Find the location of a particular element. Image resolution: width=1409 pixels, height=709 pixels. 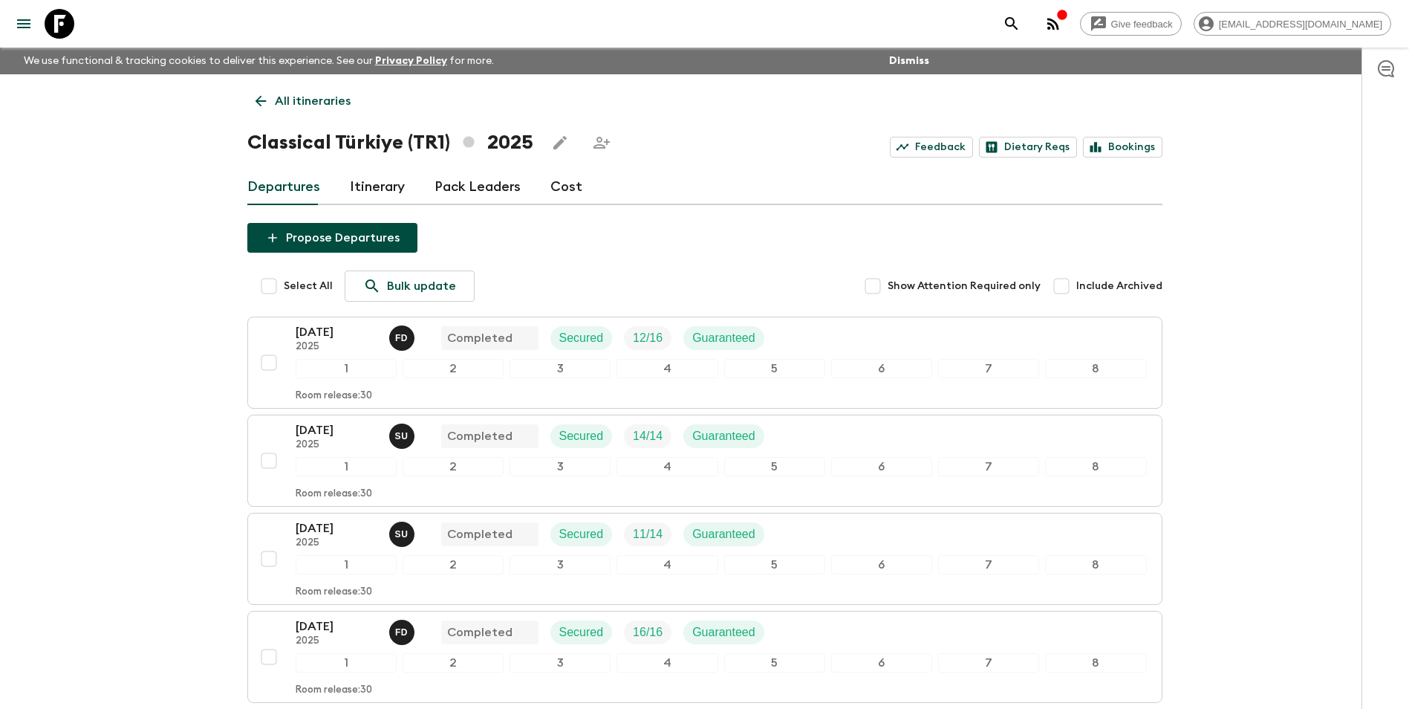

span: Include Archived is located at coordinates (1120, 286).